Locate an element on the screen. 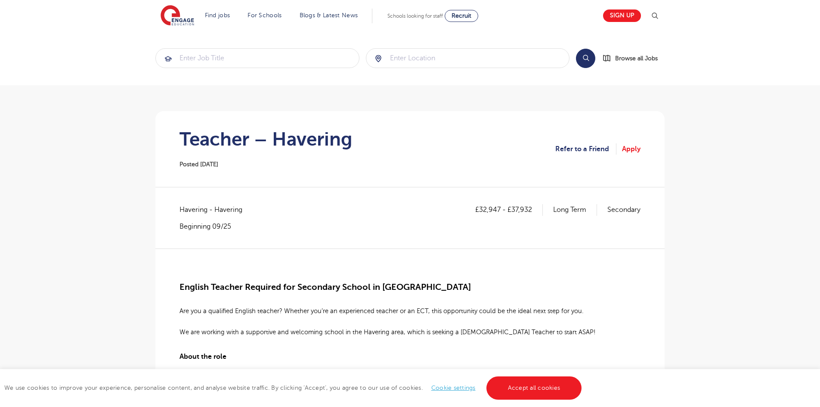 The width and height of the screenshot is (820, 407). button: Search is located at coordinates (585, 58).